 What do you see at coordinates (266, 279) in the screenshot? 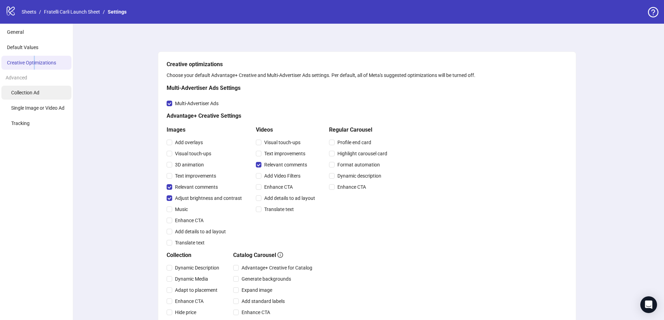
I see `span: Generate backgrounds` at bounding box center [266, 279].